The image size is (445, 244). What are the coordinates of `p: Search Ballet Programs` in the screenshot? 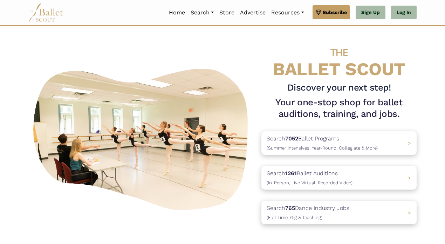 It's located at (322, 143).